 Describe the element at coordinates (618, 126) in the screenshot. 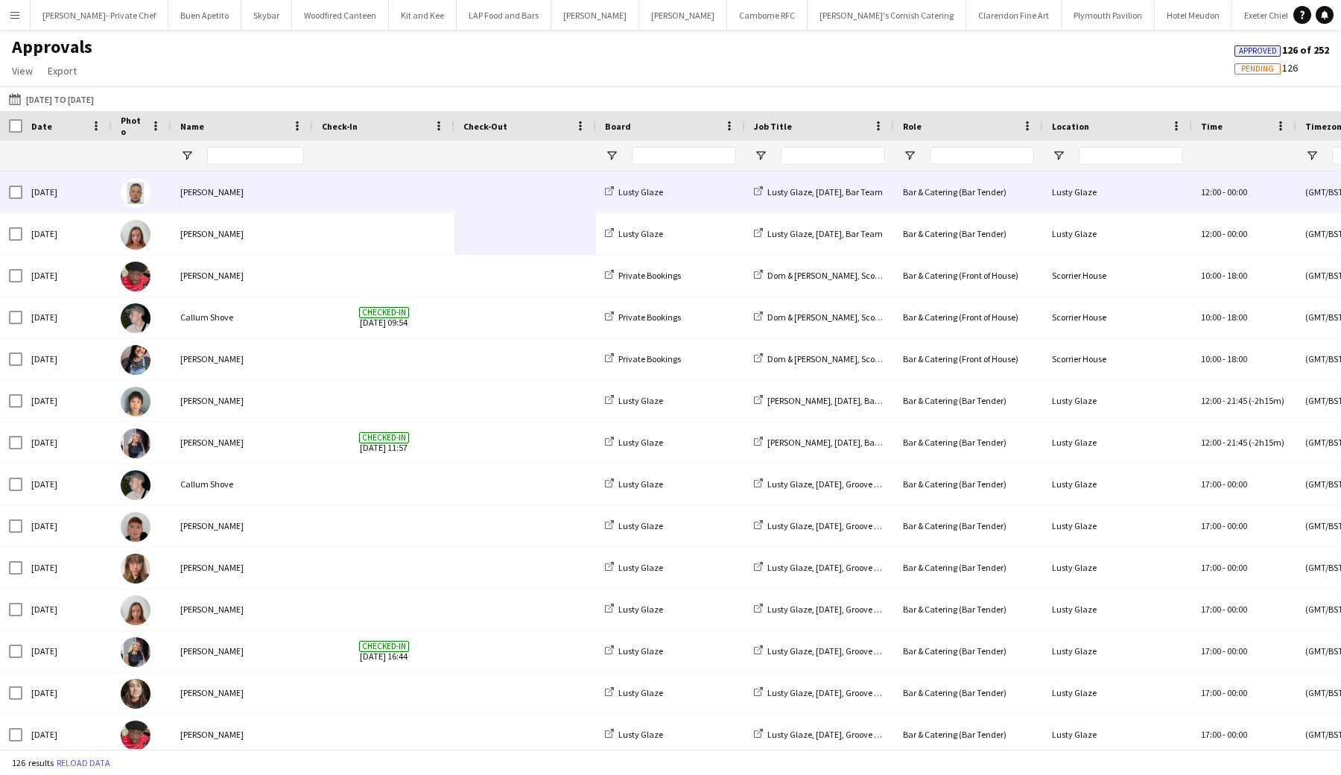

I see `span: Board` at that location.